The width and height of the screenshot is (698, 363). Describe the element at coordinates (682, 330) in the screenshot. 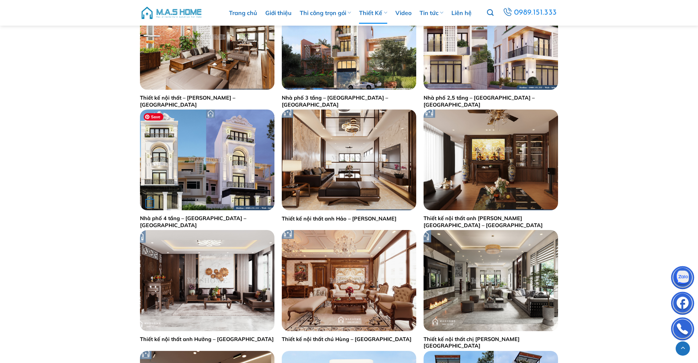

I see `img: Phone` at that location.